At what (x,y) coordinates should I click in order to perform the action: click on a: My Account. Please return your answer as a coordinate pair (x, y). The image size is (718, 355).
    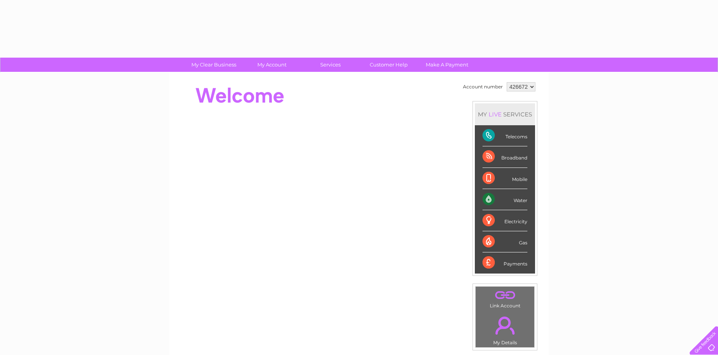
    Looking at the image, I should click on (272, 64).